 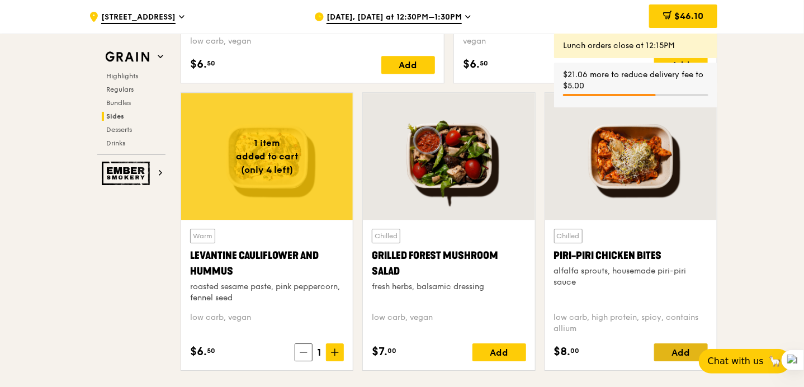 What do you see at coordinates (122, 76) in the screenshot?
I see `span: Highlights` at bounding box center [122, 76].